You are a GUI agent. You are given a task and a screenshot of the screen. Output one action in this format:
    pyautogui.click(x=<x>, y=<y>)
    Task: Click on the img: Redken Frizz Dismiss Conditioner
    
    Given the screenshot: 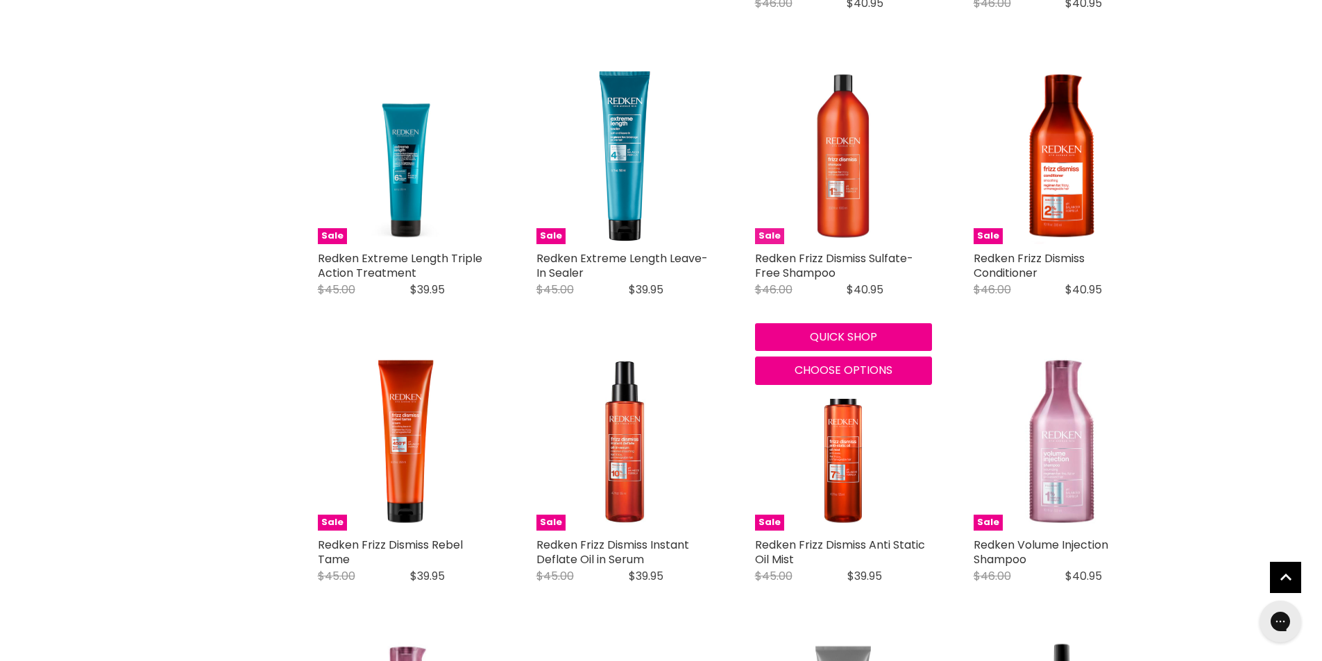 What is the action you would take?
    pyautogui.click(x=1062, y=155)
    